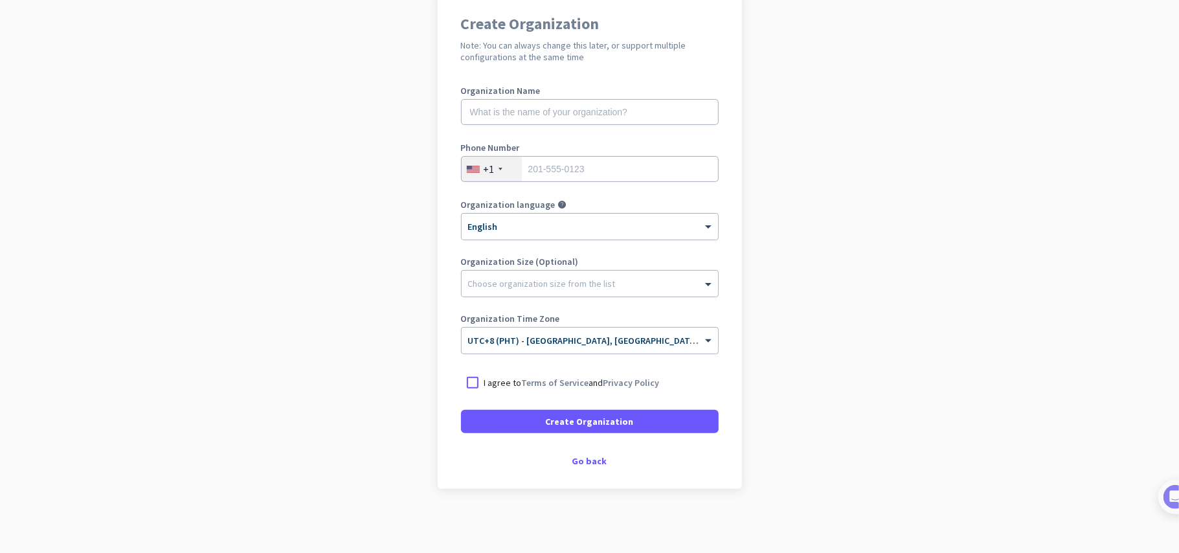 This screenshot has width=1179, height=553. What do you see at coordinates (590, 461) in the screenshot?
I see `div: Go back` at bounding box center [590, 461].